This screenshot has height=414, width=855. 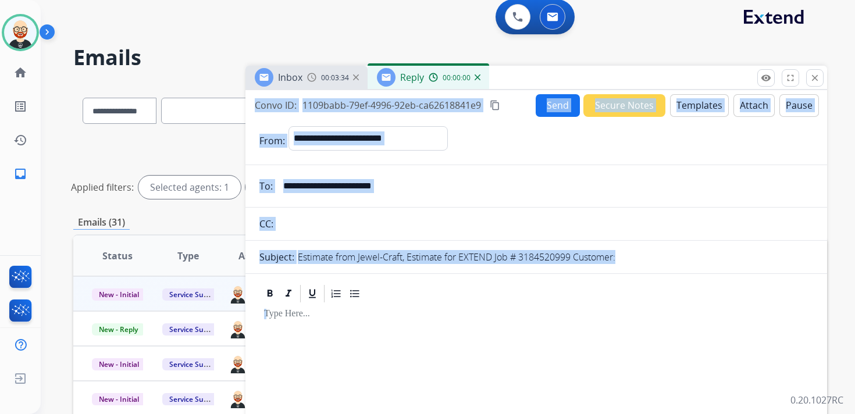 I want to click on span: Type, so click(x=188, y=256).